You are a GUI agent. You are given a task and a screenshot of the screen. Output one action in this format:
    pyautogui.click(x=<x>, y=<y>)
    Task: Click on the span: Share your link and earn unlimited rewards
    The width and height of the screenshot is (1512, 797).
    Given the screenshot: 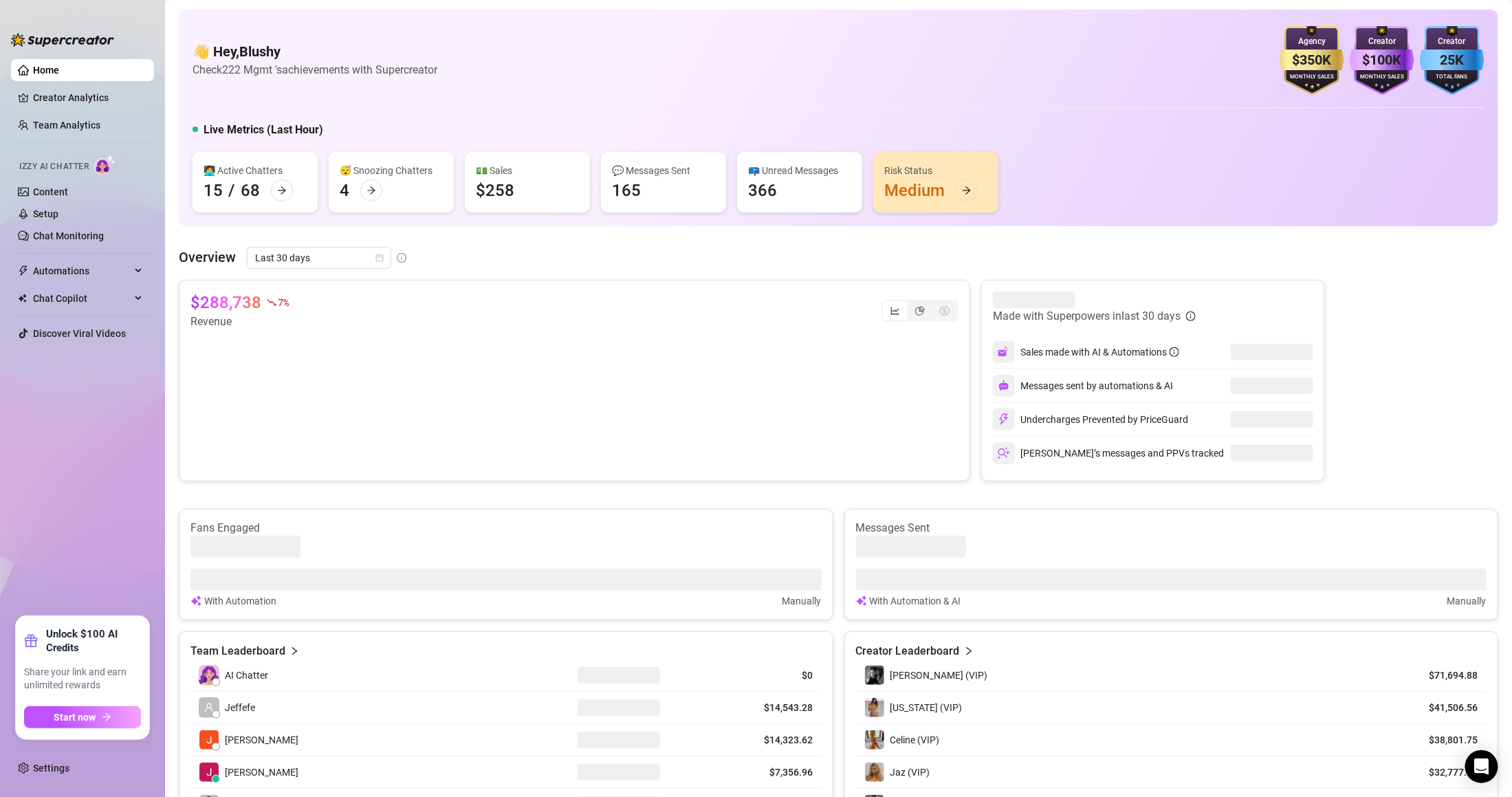 What is the action you would take?
    pyautogui.click(x=83, y=678)
    